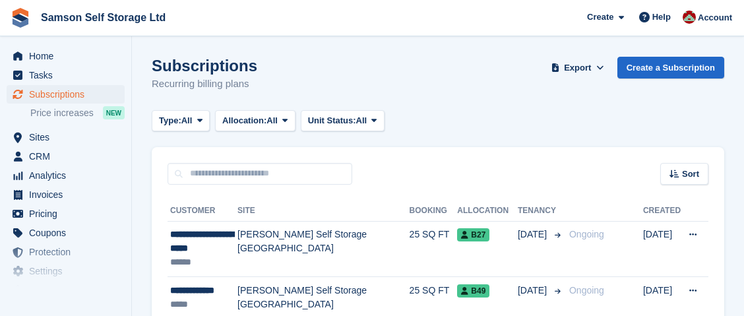 This screenshot has height=316, width=744. What do you see at coordinates (255, 121) in the screenshot?
I see `button: Allocation: All` at bounding box center [255, 121].